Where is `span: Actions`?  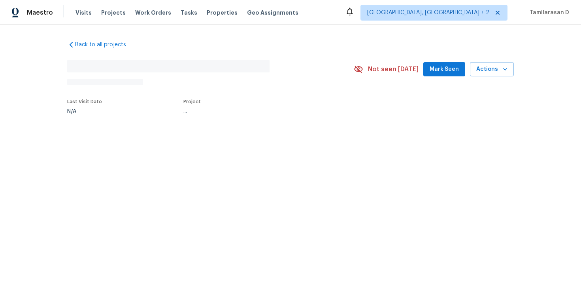 span: Actions is located at coordinates (492, 69).